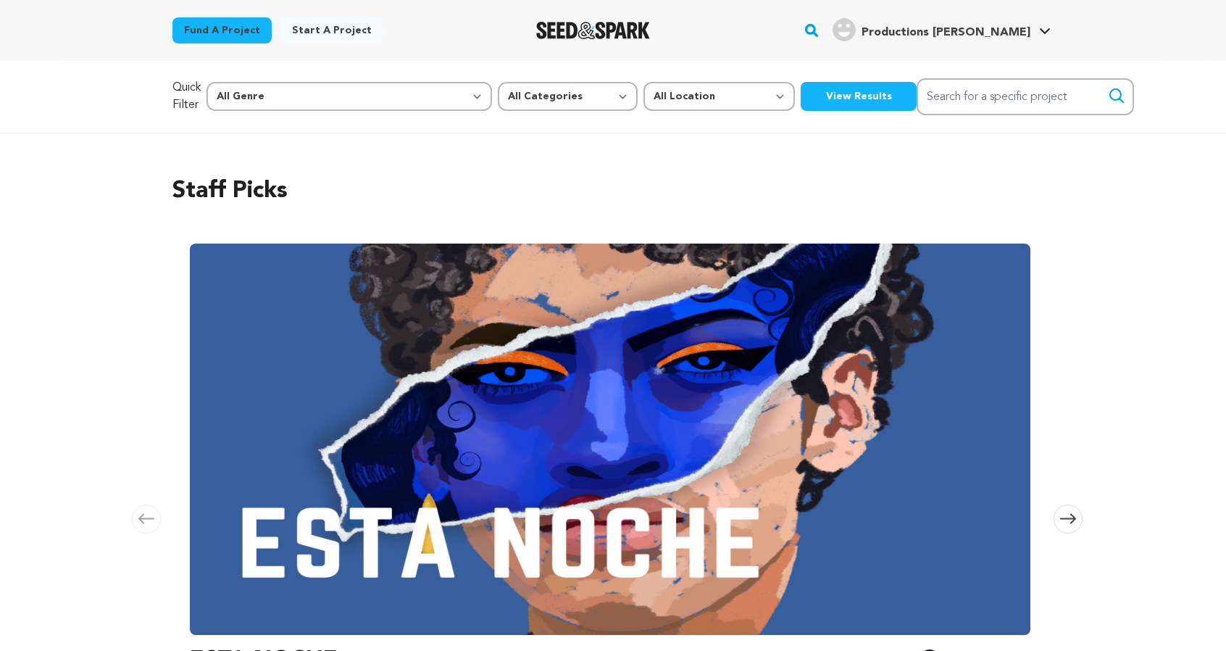  I want to click on img: user.png, so click(844, 30).